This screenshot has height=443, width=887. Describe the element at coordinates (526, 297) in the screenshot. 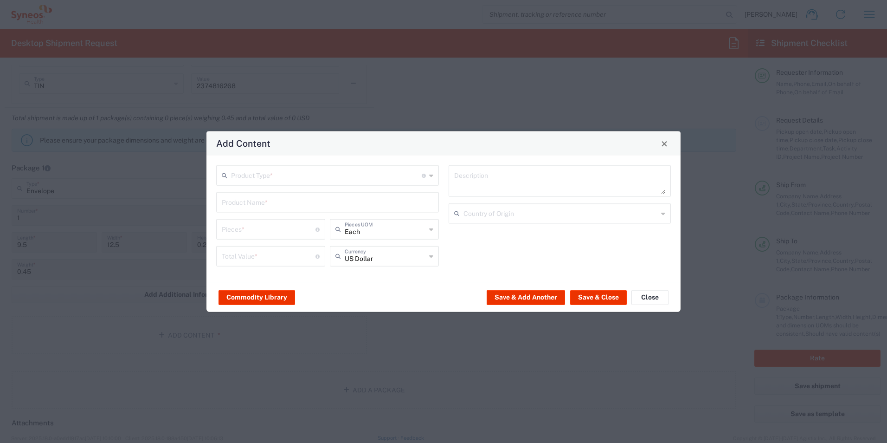

I see `button: Save & Add Another` at that location.